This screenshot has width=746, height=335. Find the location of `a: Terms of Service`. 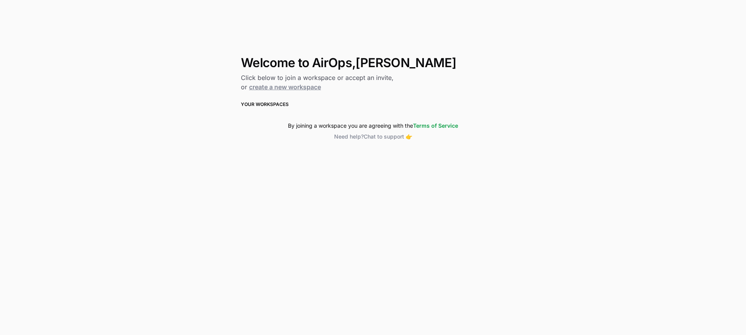

a: Terms of Service is located at coordinates (436, 126).